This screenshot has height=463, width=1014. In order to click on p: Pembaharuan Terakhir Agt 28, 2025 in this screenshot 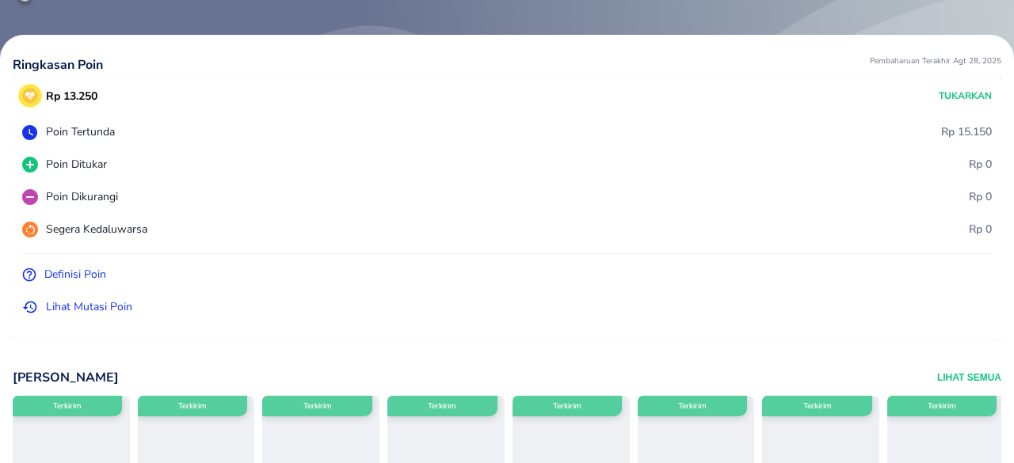, I will do `click(935, 65)`.